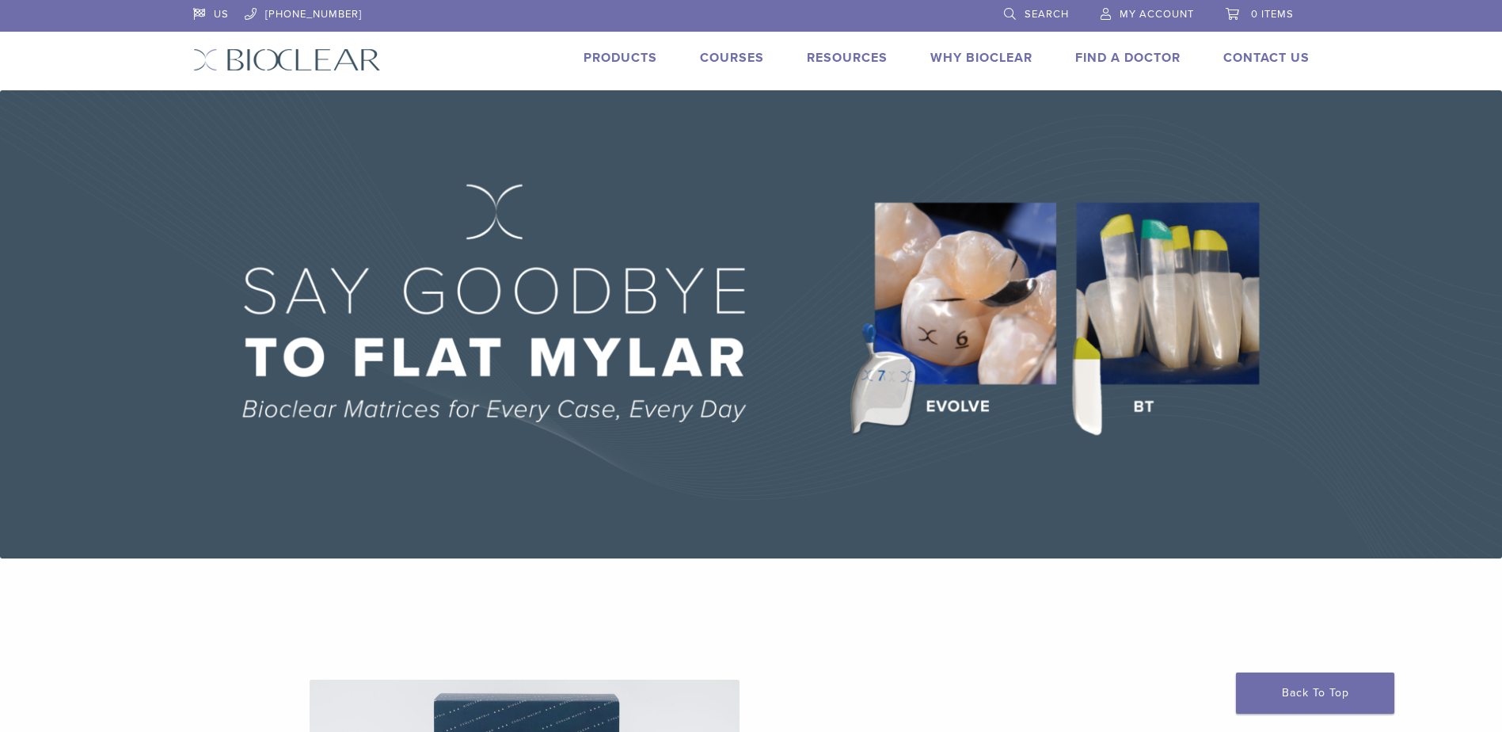  Describe the element at coordinates (1047, 14) in the screenshot. I see `span: Search` at that location.